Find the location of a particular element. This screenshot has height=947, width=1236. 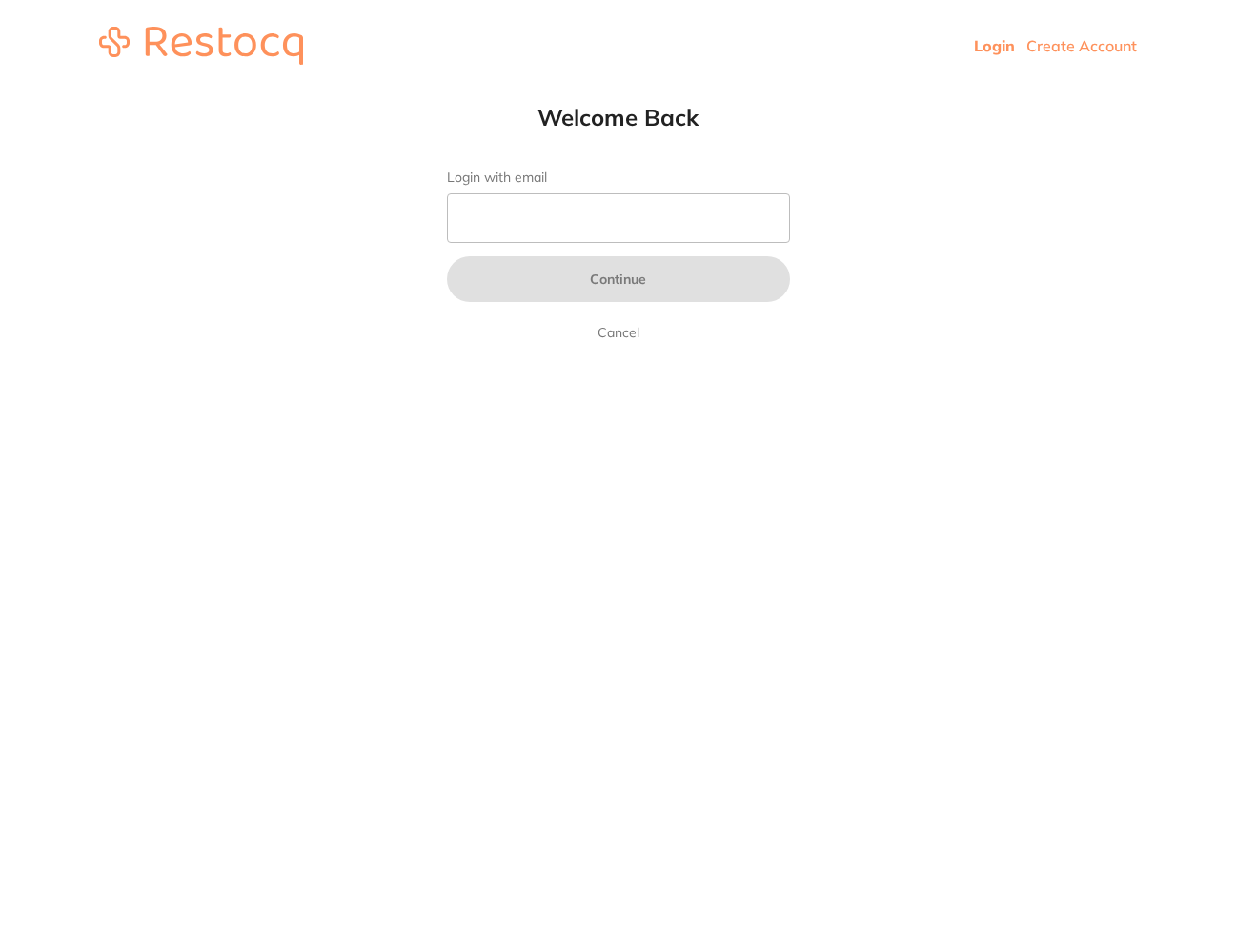

a: Create Account is located at coordinates (1081, 46).